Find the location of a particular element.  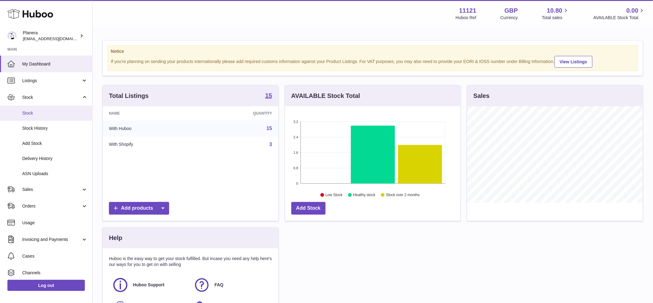

a: 10.80 Total sales is located at coordinates (556, 14).